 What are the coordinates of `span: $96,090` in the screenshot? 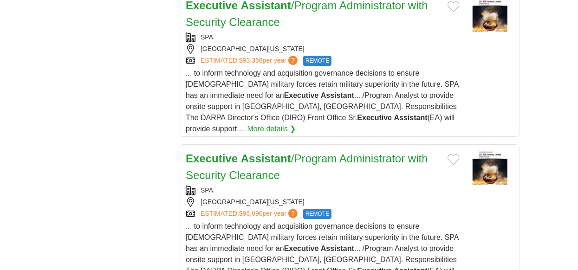 It's located at (251, 214).